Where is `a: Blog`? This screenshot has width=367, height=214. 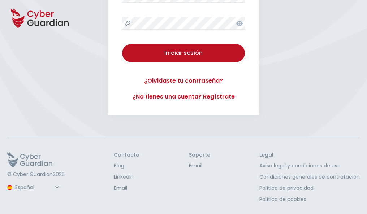 a: Blog is located at coordinates (126, 166).